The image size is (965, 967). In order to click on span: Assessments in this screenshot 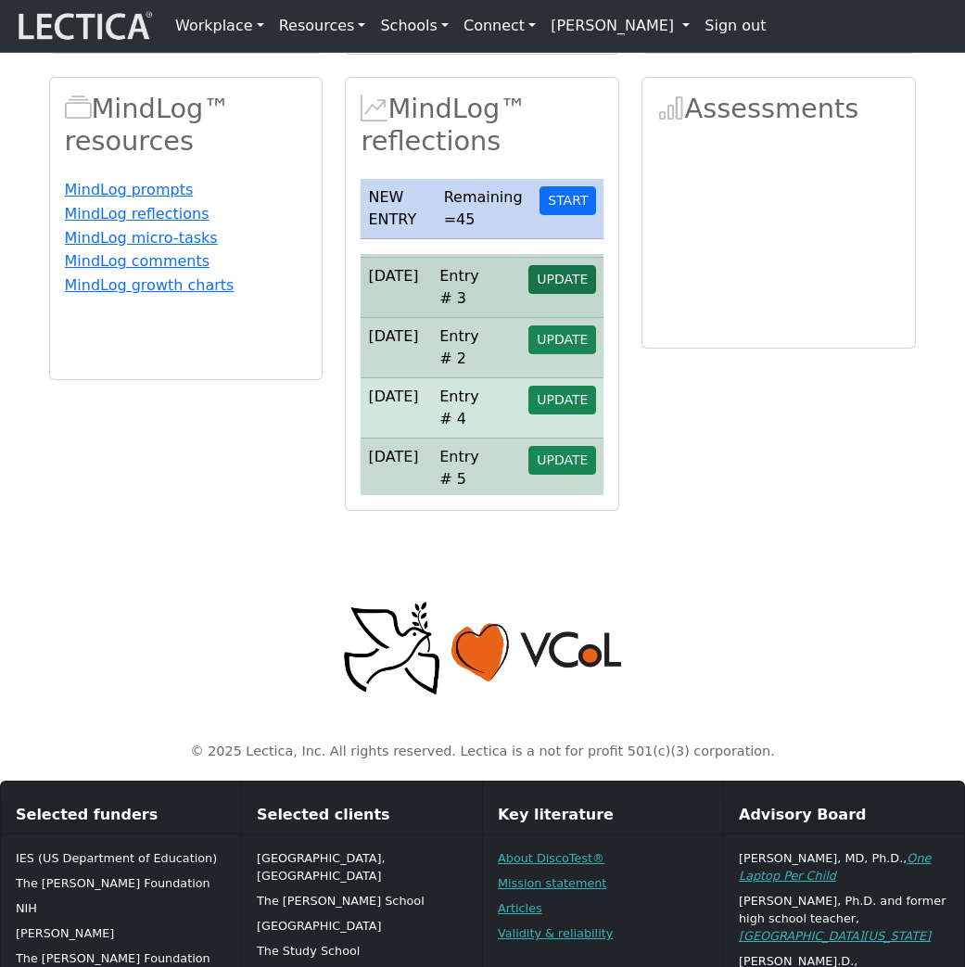, I will do `click(670, 108)`.